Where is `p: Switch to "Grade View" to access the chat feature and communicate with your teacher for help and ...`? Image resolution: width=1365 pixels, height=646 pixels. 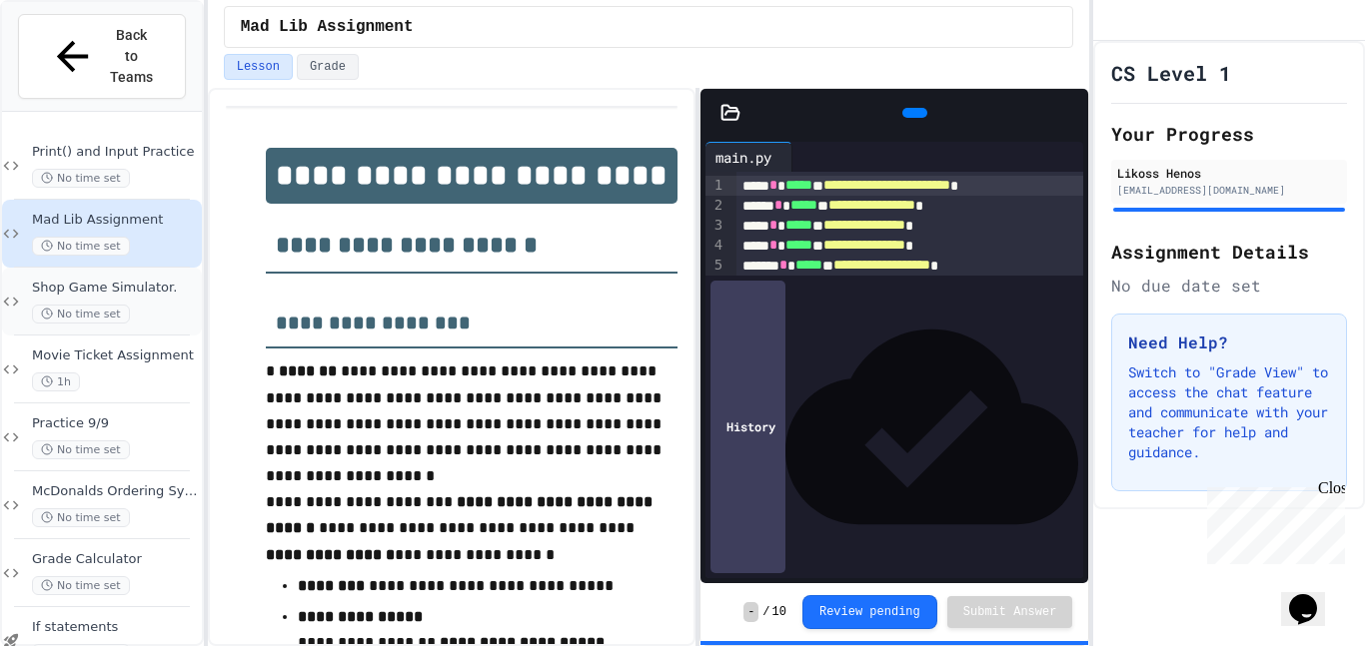 p: Switch to "Grade View" to access the chat feature and communicate with your teacher for help and ... is located at coordinates (1229, 413).